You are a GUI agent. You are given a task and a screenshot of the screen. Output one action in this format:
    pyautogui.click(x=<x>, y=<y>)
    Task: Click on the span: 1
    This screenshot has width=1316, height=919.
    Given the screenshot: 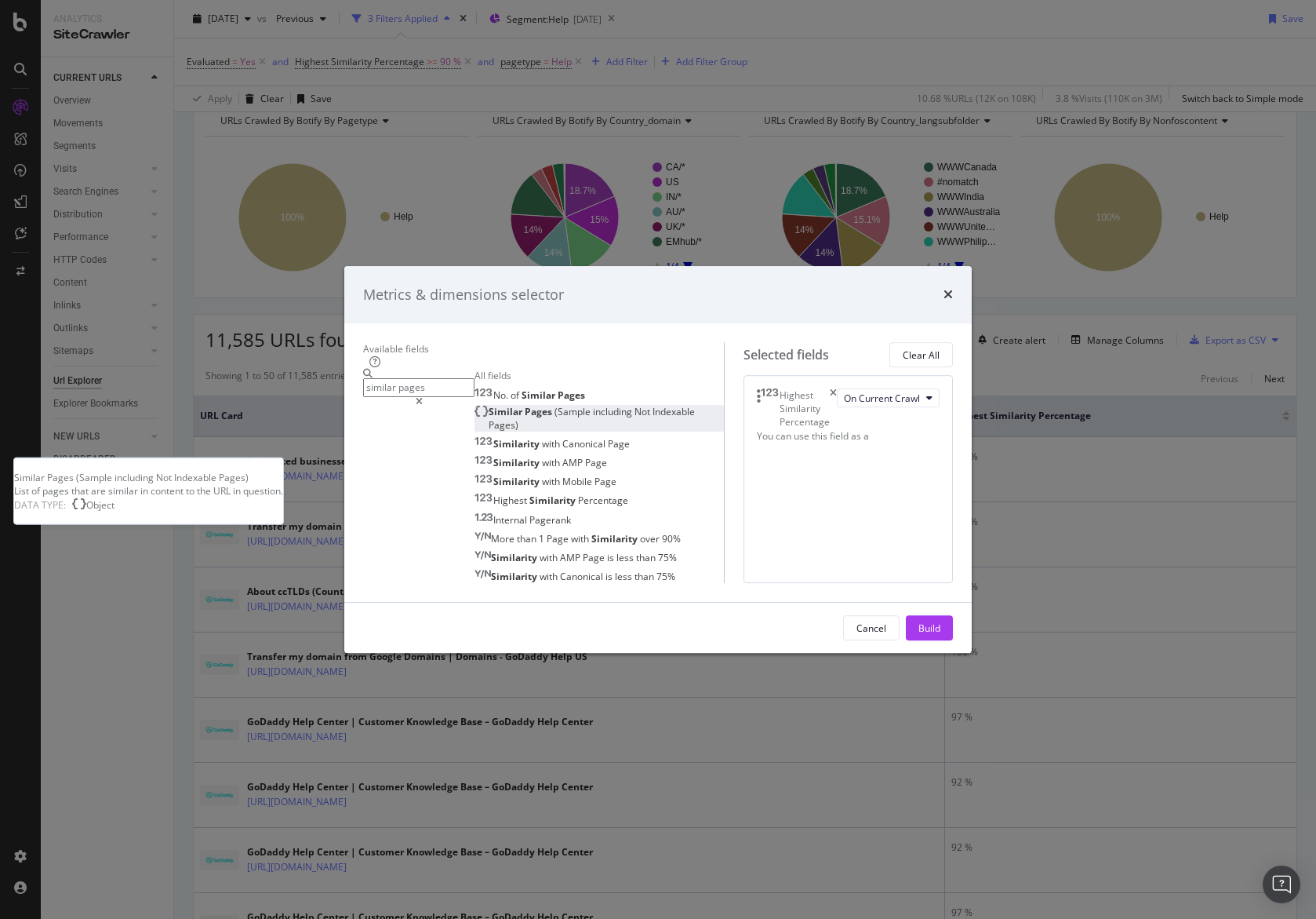 What is the action you would take?
    pyautogui.click(x=543, y=538)
    